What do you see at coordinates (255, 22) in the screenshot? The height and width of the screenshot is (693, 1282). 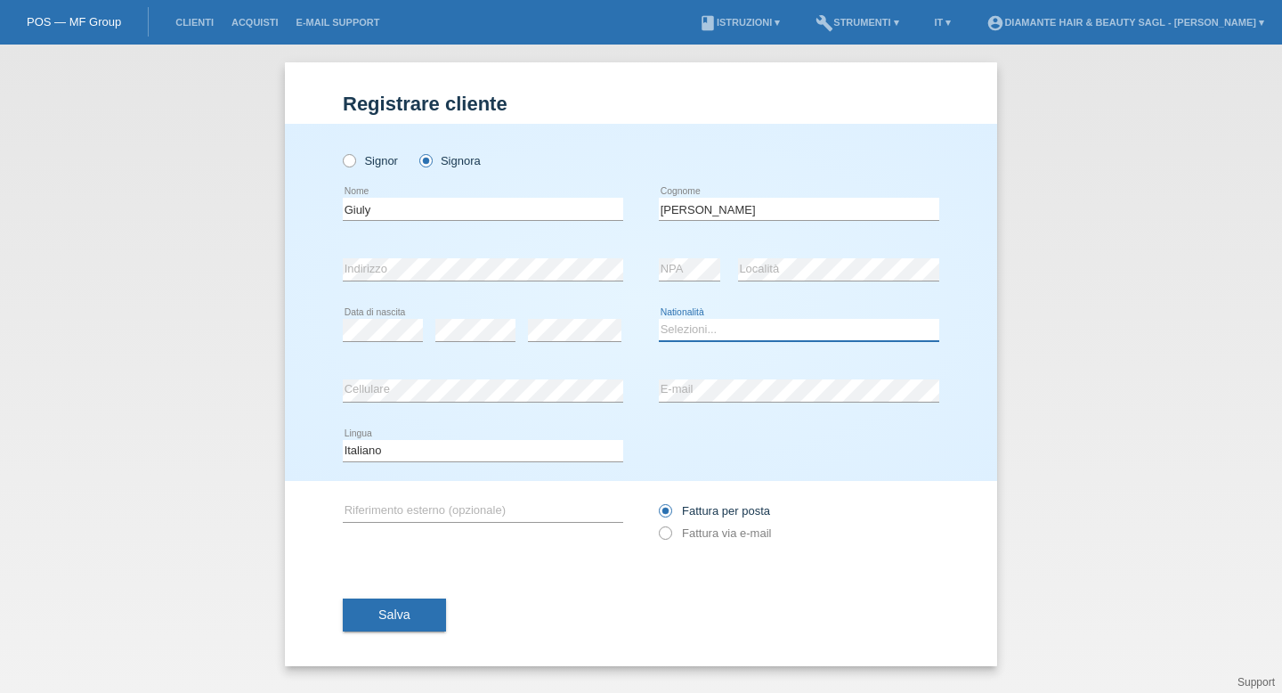 I see `a: Acquisti` at bounding box center [255, 22].